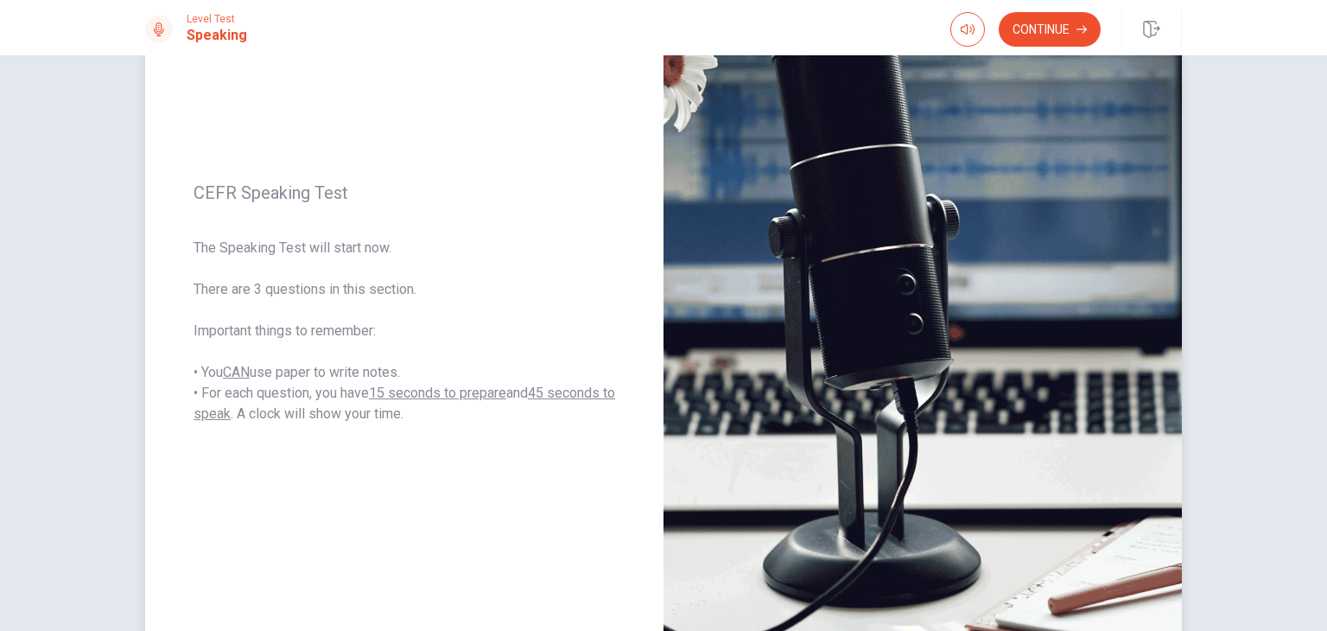  I want to click on span: Level Test, so click(217, 19).